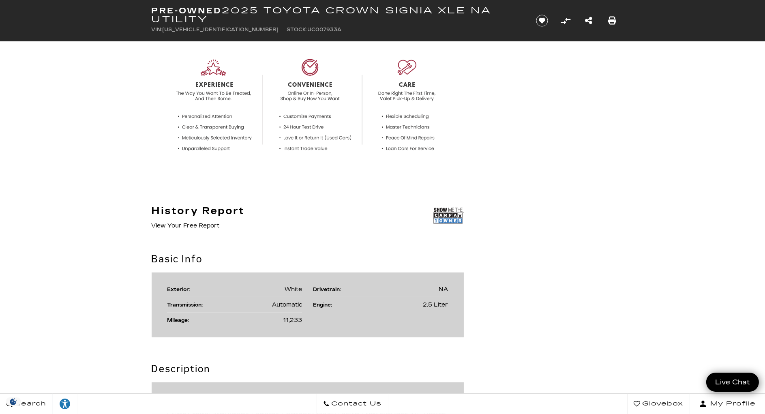  What do you see at coordinates (436, 305) in the screenshot?
I see `span: 2.5 Liter` at bounding box center [436, 305].